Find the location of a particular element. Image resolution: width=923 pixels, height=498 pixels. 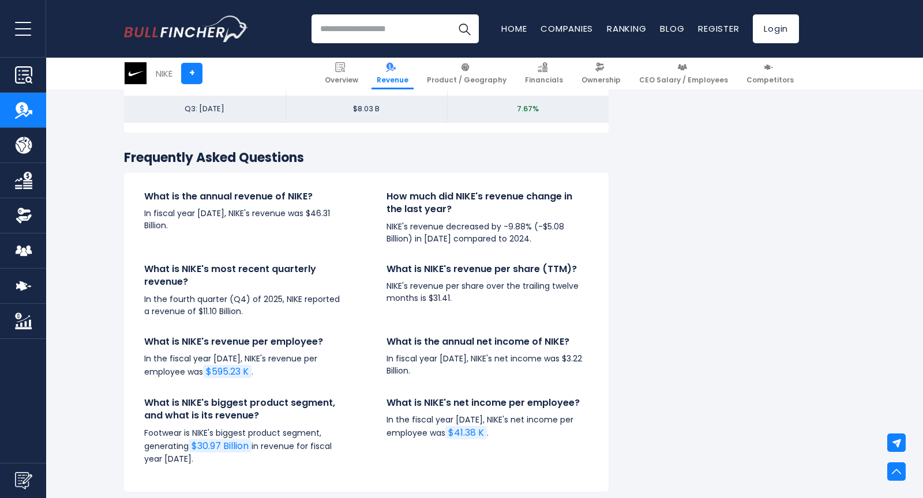

h4: How much did NIKE's revenue change in the last year? is located at coordinates (488, 203).